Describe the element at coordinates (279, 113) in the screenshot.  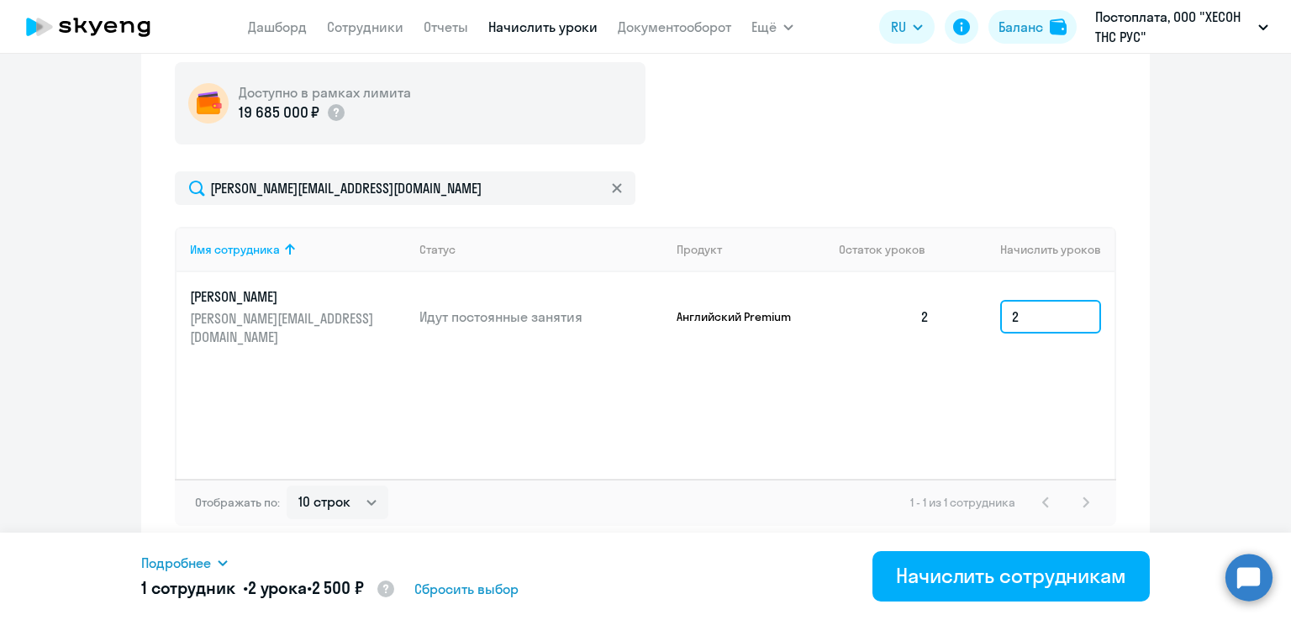
I see `p: 19 685 000 ₽` at that location.